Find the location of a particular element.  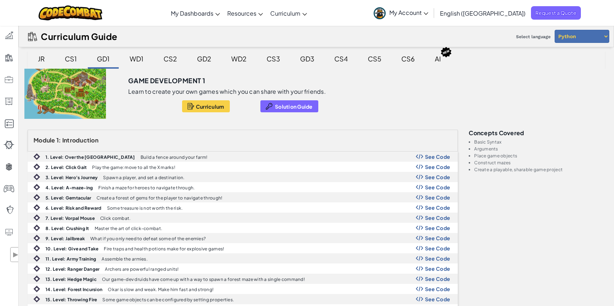

span: Request a Quote is located at coordinates (555, 13).